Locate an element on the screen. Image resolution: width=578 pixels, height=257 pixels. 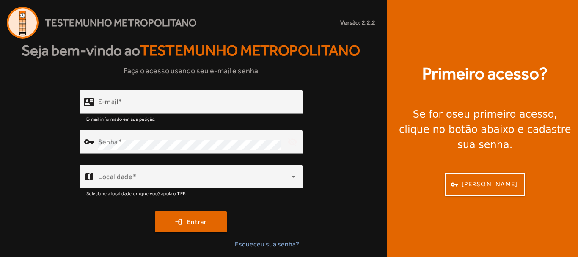
mat-label: Localidade is located at coordinates (115, 176).